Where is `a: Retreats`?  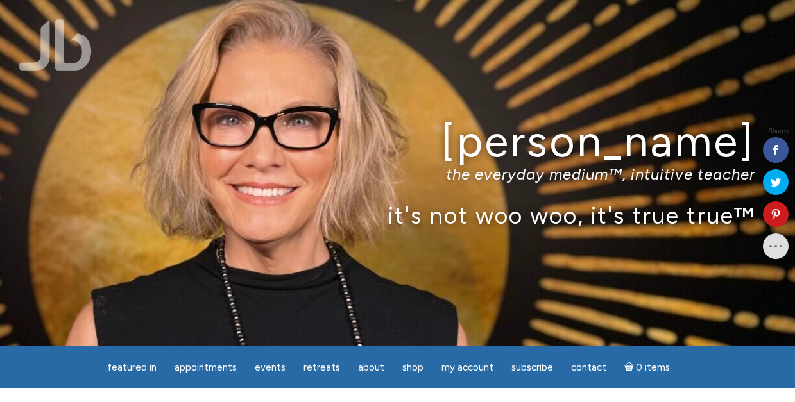
a: Retreats is located at coordinates (321, 368).